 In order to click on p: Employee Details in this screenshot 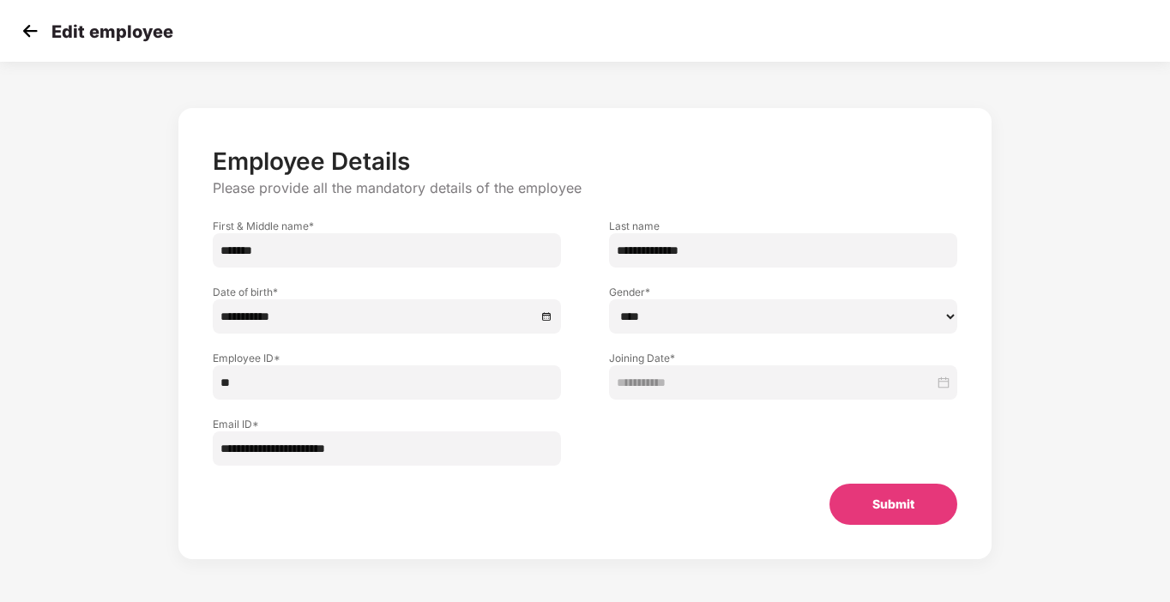, I will do `click(584, 161)`.